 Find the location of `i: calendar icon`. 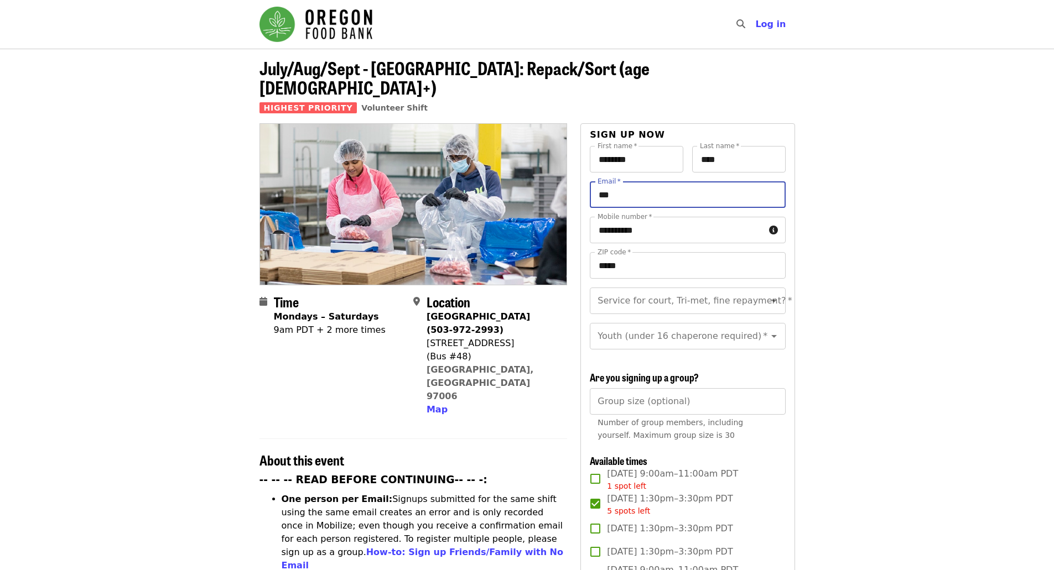

i: calendar icon is located at coordinates (263, 302).